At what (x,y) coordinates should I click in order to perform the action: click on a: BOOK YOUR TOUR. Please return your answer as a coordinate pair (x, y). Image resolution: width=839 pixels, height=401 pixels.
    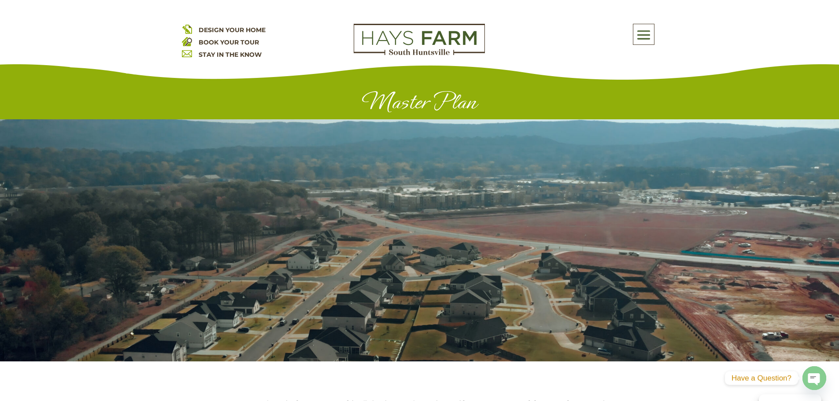
    Looking at the image, I should click on (229, 42).